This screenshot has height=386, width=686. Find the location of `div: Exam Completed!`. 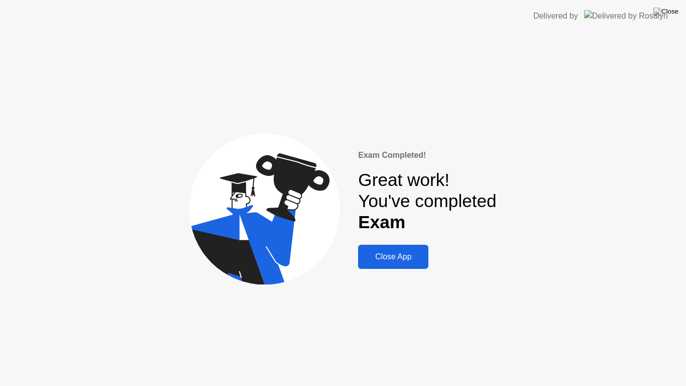

div: Exam Completed! is located at coordinates (427, 155).